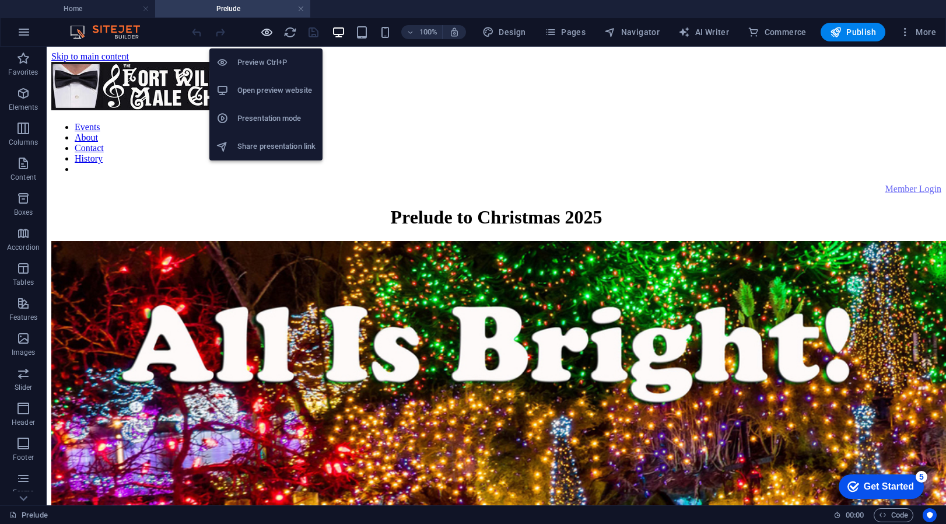  I want to click on div: 5, so click(92, 8).